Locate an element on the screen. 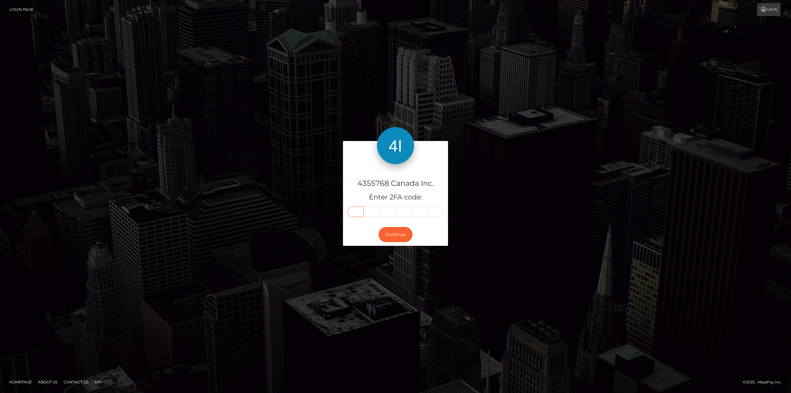 This screenshot has width=791, height=393. h4: 4355768 Canada Inc. is located at coordinates (396, 183).